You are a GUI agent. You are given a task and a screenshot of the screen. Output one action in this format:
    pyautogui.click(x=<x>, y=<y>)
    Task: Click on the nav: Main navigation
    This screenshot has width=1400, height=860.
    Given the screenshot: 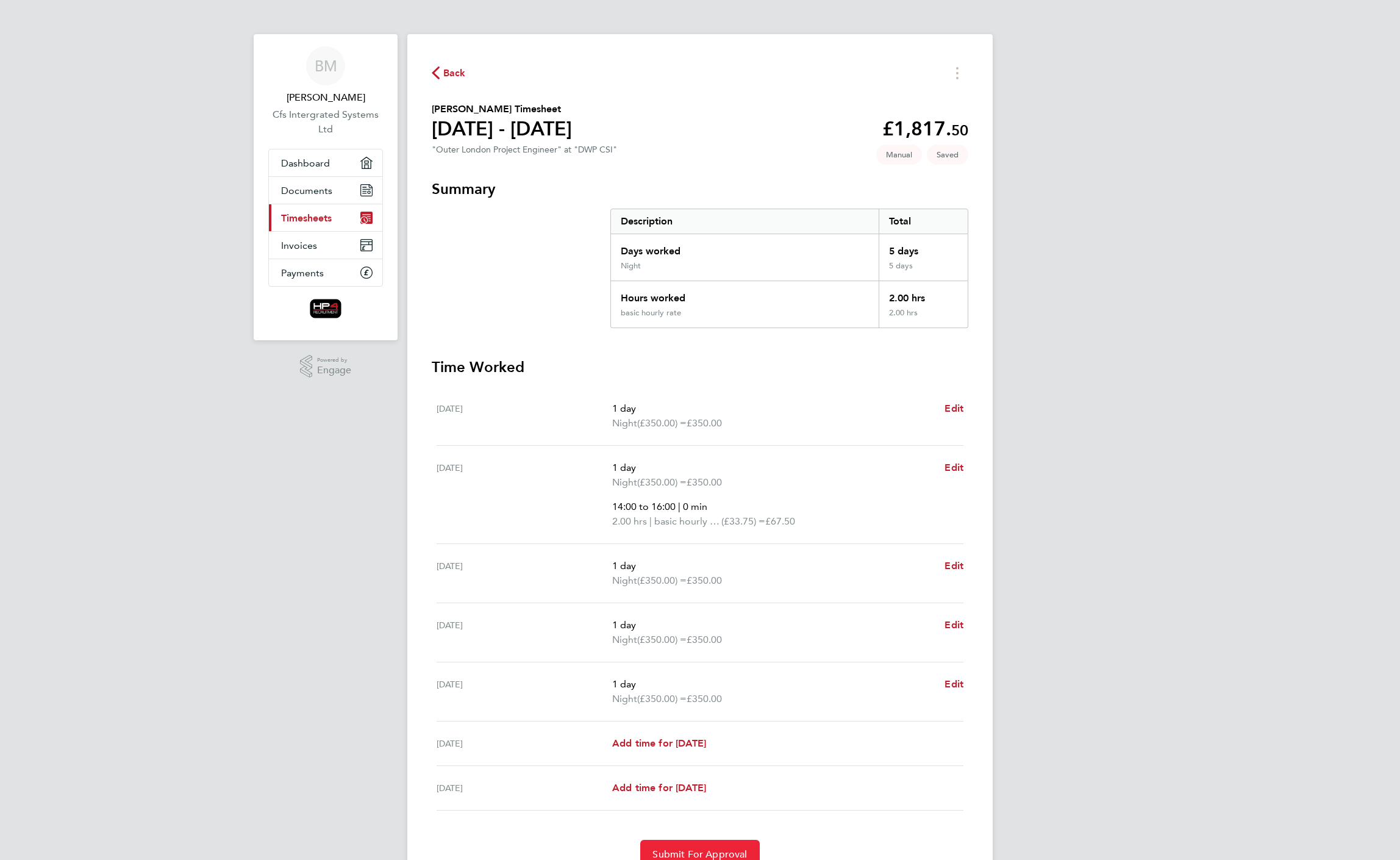 What is the action you would take?
    pyautogui.click(x=326, y=187)
    